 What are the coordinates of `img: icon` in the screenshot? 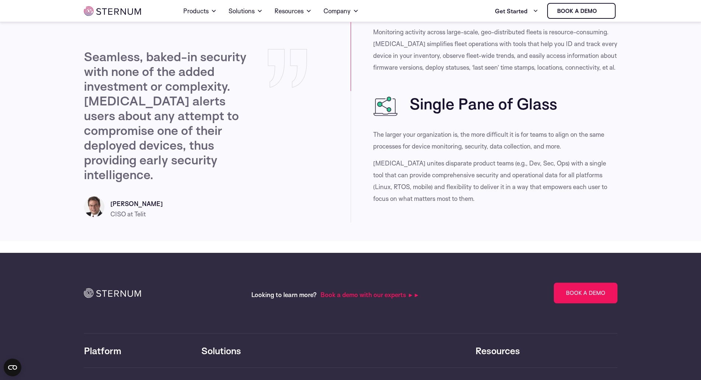 It's located at (112, 293).